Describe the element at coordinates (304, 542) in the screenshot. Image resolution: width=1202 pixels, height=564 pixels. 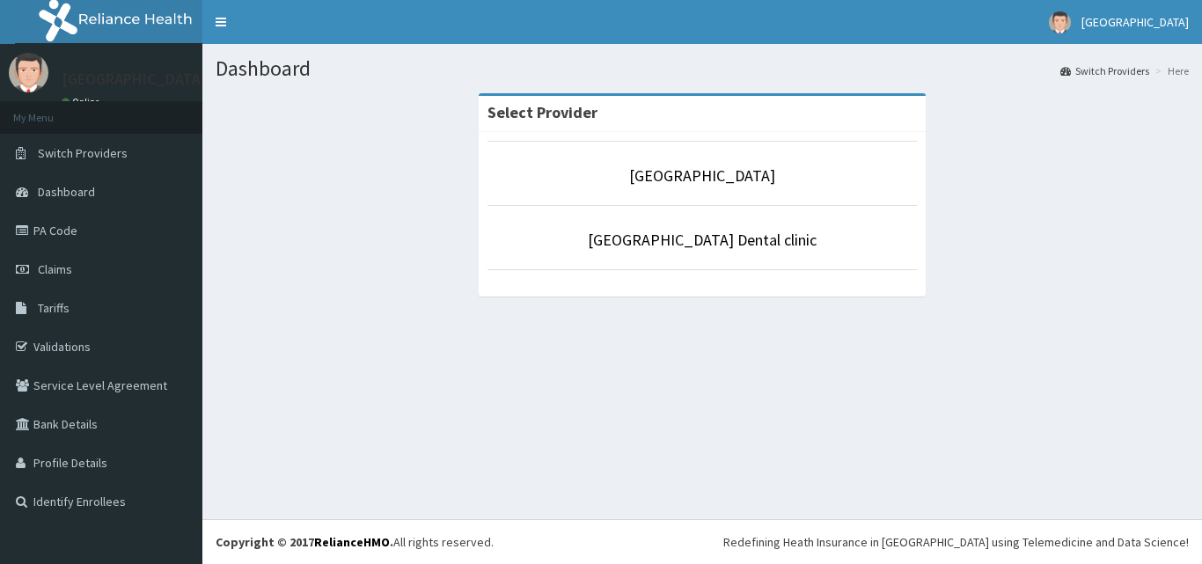
I see `strong: Copyright © 2017 .` at that location.